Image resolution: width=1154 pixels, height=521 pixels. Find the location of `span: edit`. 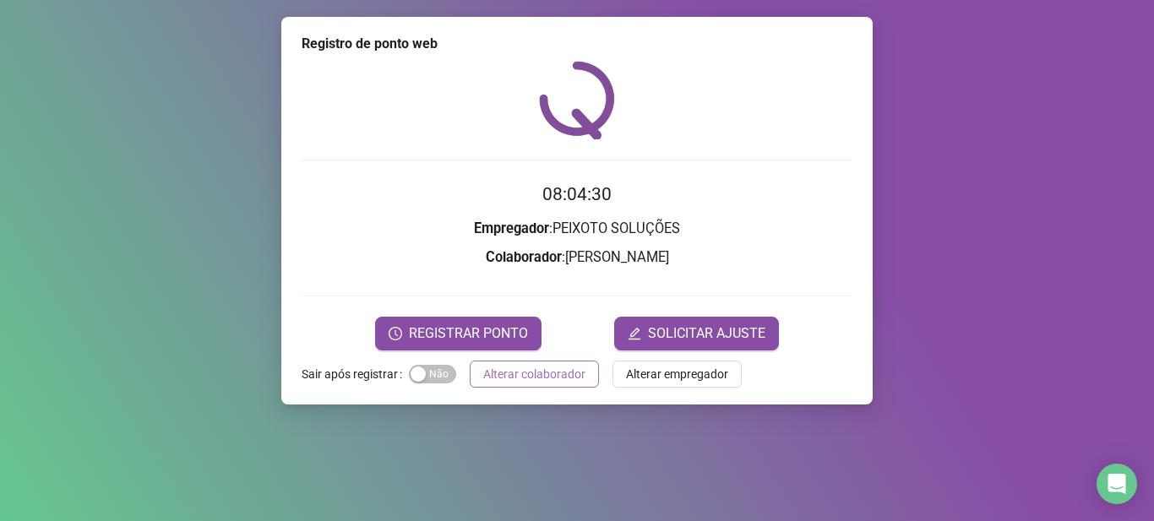

span: edit is located at coordinates (635, 334).